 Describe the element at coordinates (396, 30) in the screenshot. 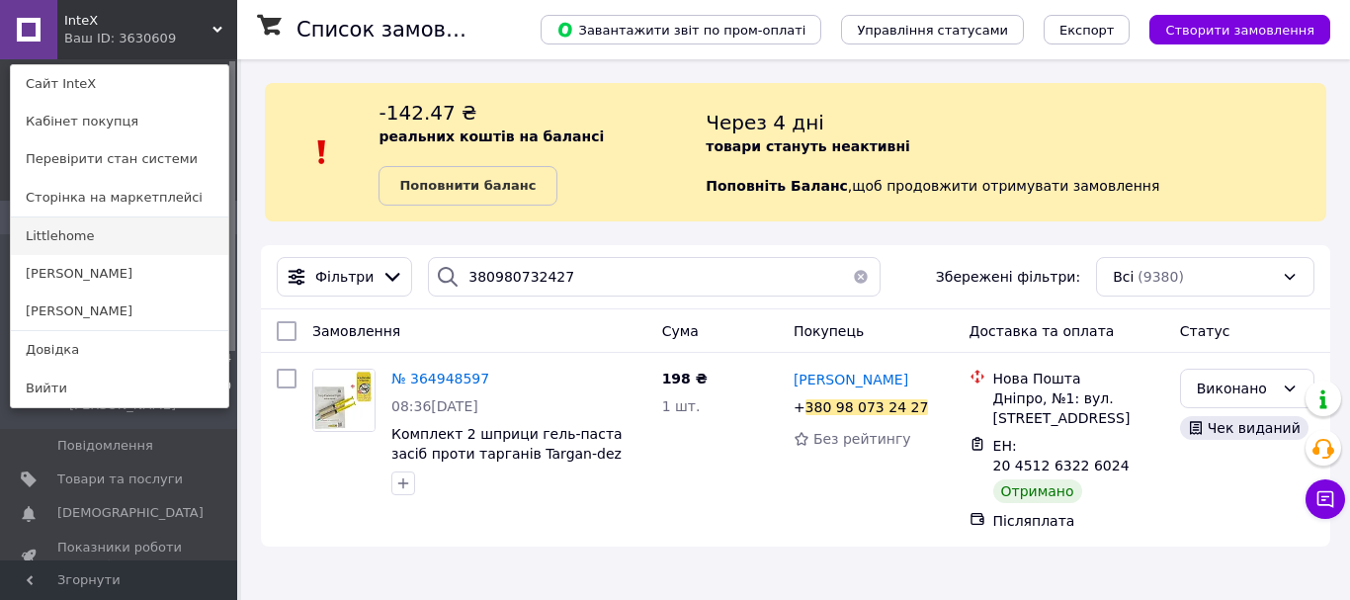

I see `h1: Список замовлень` at that location.